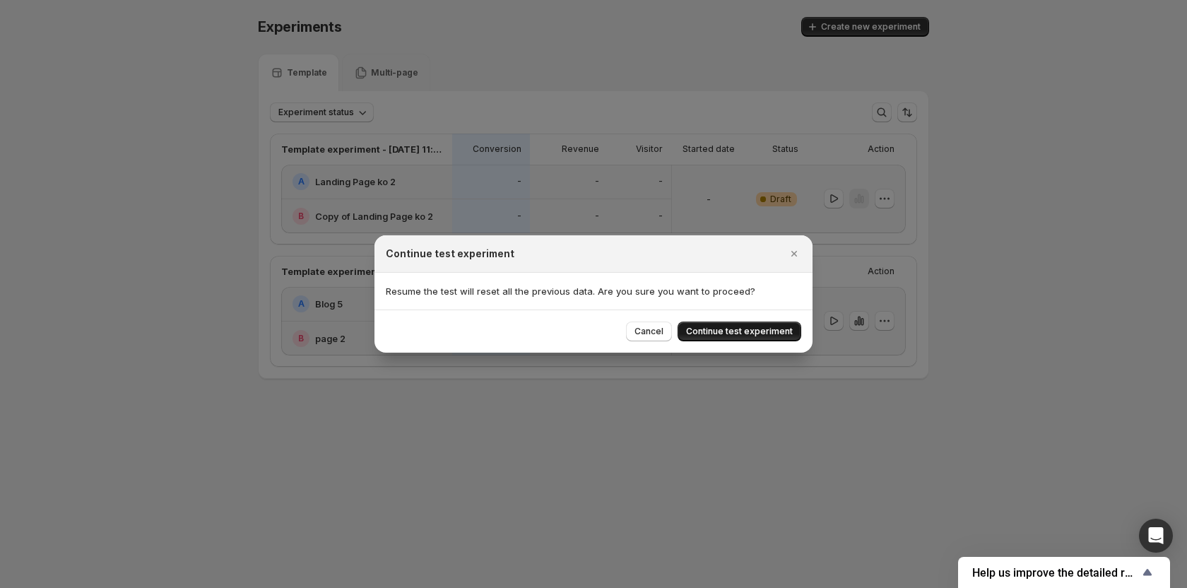  What do you see at coordinates (649, 331) in the screenshot?
I see `span: Cancel` at bounding box center [649, 331].